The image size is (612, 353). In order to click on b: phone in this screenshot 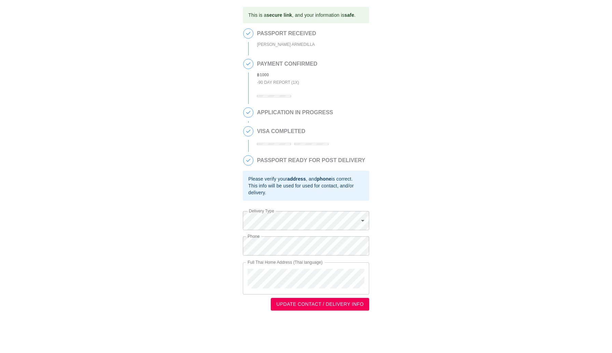, I will do `click(324, 179)`.